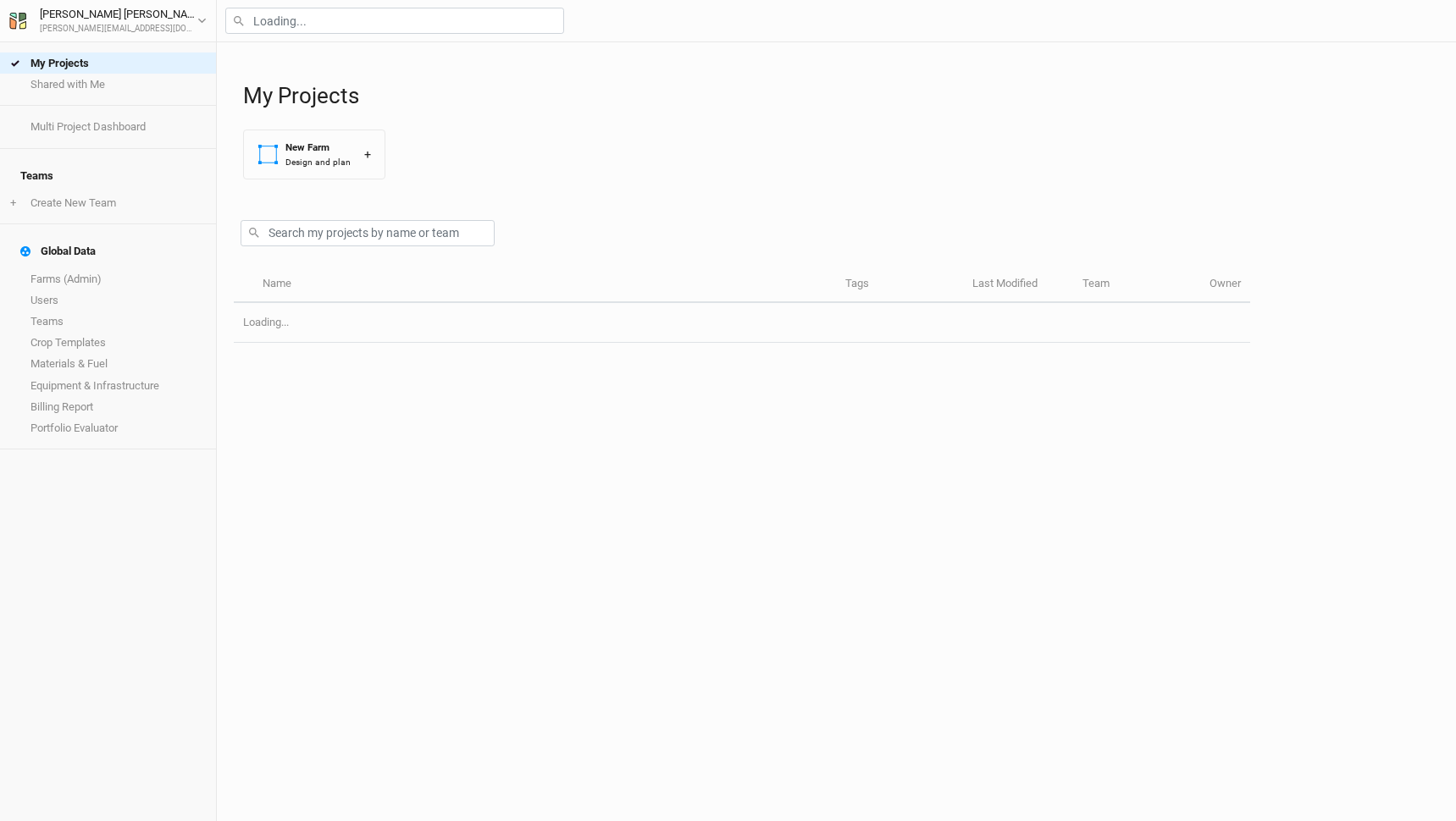 Image resolution: width=1456 pixels, height=821 pixels. I want to click on button: New FarmDesign and plan+, so click(314, 154).